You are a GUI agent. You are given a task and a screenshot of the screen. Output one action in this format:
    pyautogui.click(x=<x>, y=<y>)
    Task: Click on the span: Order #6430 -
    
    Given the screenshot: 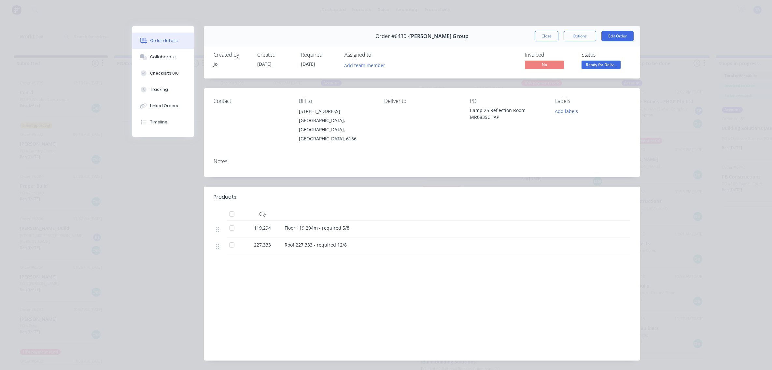 What is the action you would take?
    pyautogui.click(x=392, y=36)
    